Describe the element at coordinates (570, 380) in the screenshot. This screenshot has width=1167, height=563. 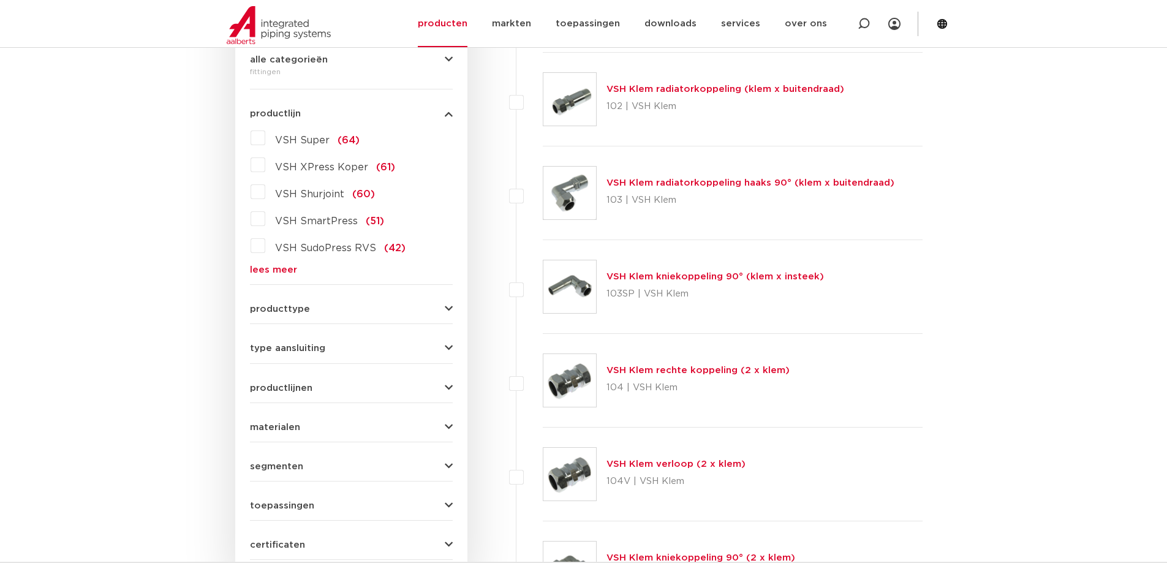
I see `img: Thumbnail for VSH Klem rechte koppeling (2 x klem)` at that location.